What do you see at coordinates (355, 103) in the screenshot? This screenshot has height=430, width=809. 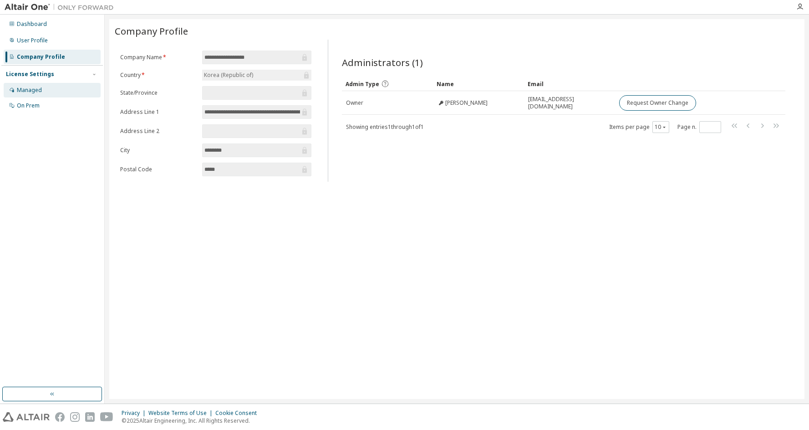 I see `span: Owner` at bounding box center [355, 103].